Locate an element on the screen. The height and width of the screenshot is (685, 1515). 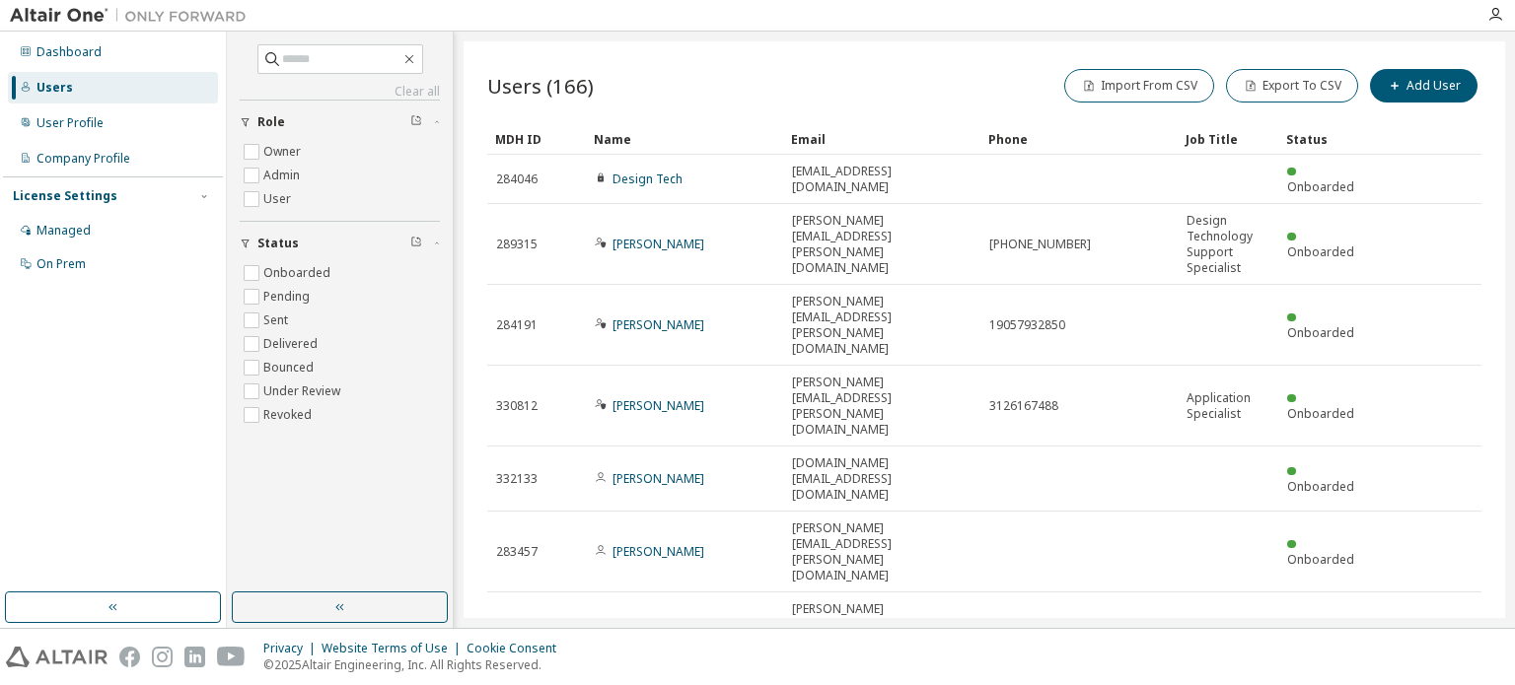
div: License Settings is located at coordinates (65, 196).